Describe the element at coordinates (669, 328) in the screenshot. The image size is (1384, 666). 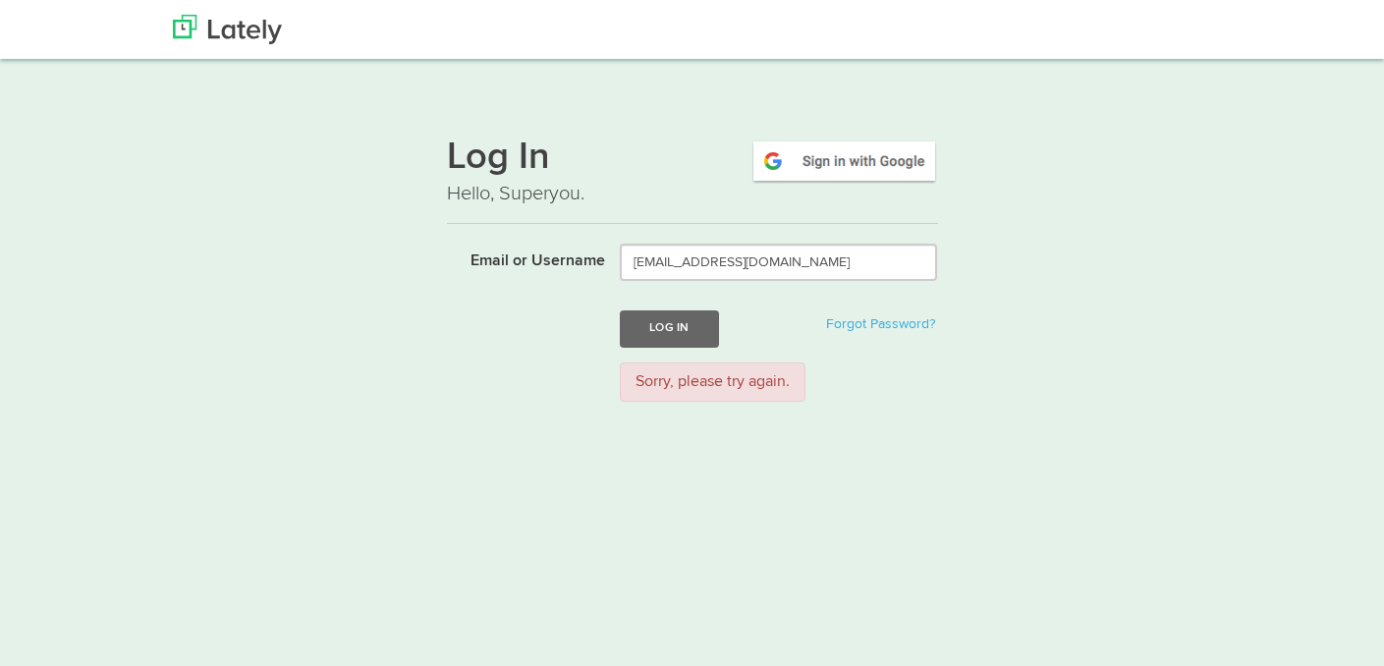
I see `button: Log In` at that location.